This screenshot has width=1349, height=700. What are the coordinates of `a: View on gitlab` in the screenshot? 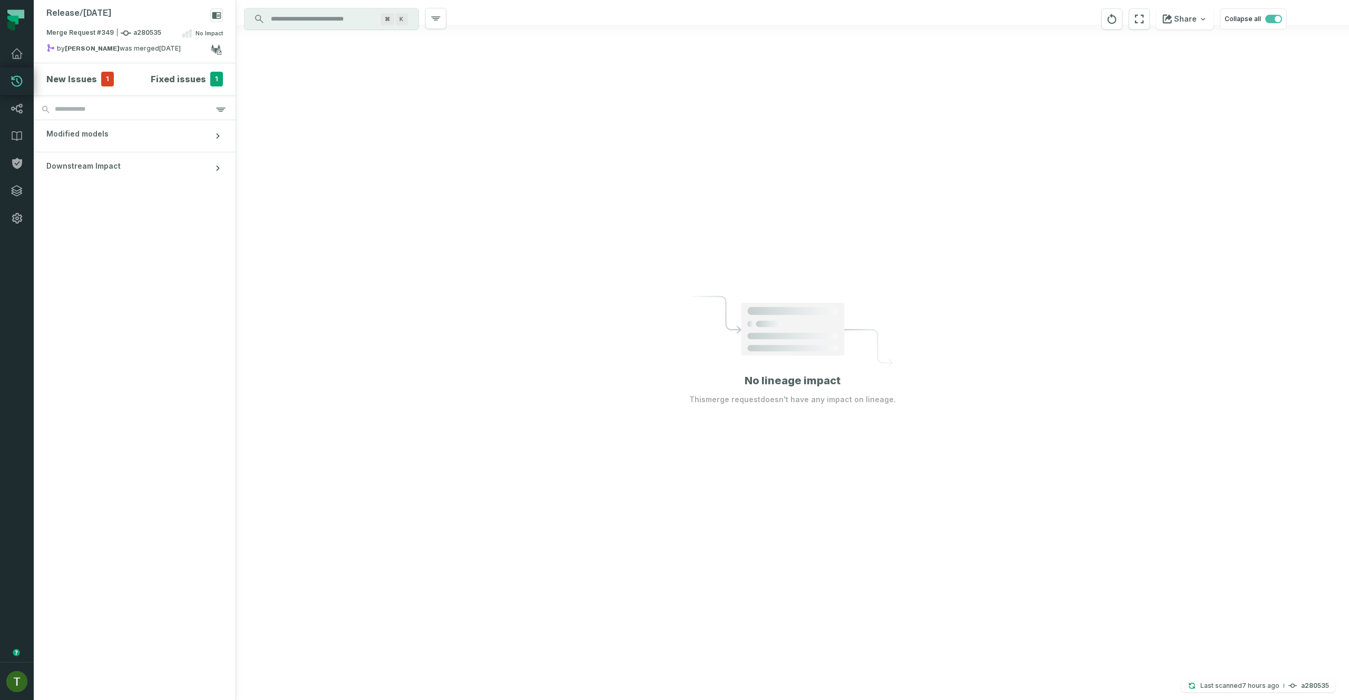 It's located at (216, 50).